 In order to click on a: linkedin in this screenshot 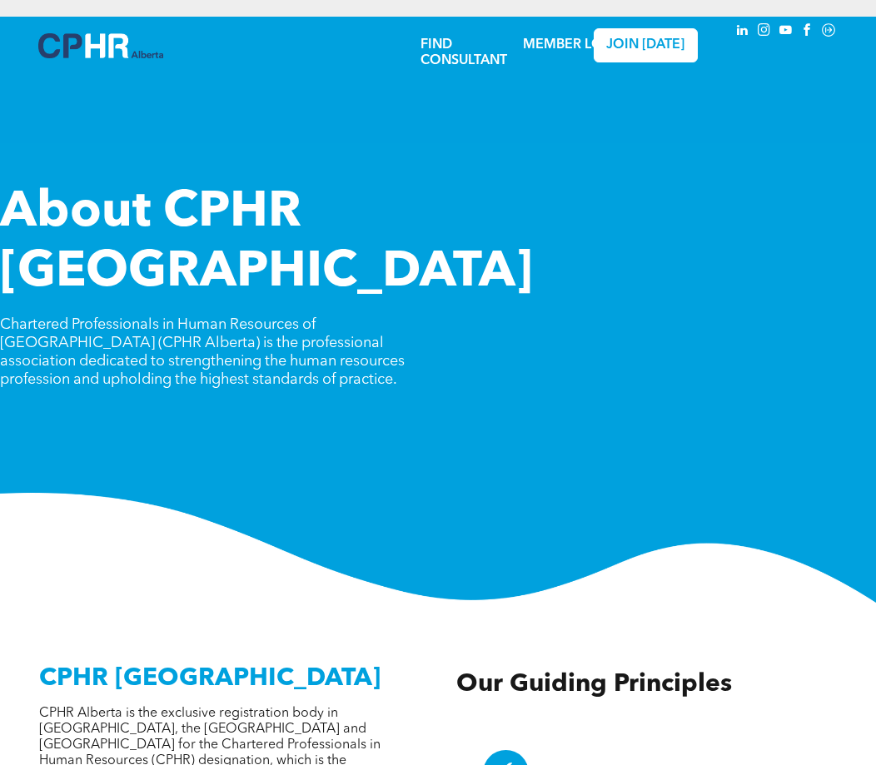, I will do `click(742, 32)`.